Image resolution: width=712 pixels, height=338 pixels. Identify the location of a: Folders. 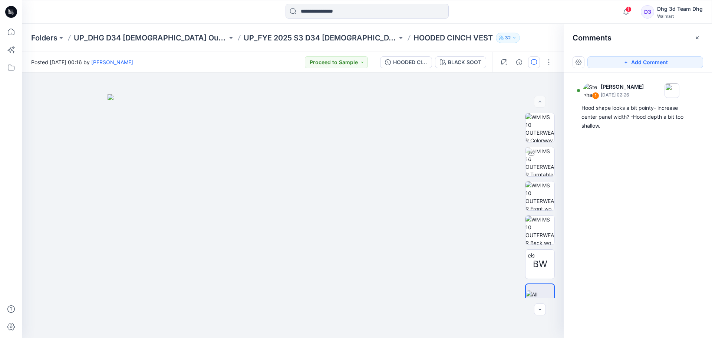
(44, 38).